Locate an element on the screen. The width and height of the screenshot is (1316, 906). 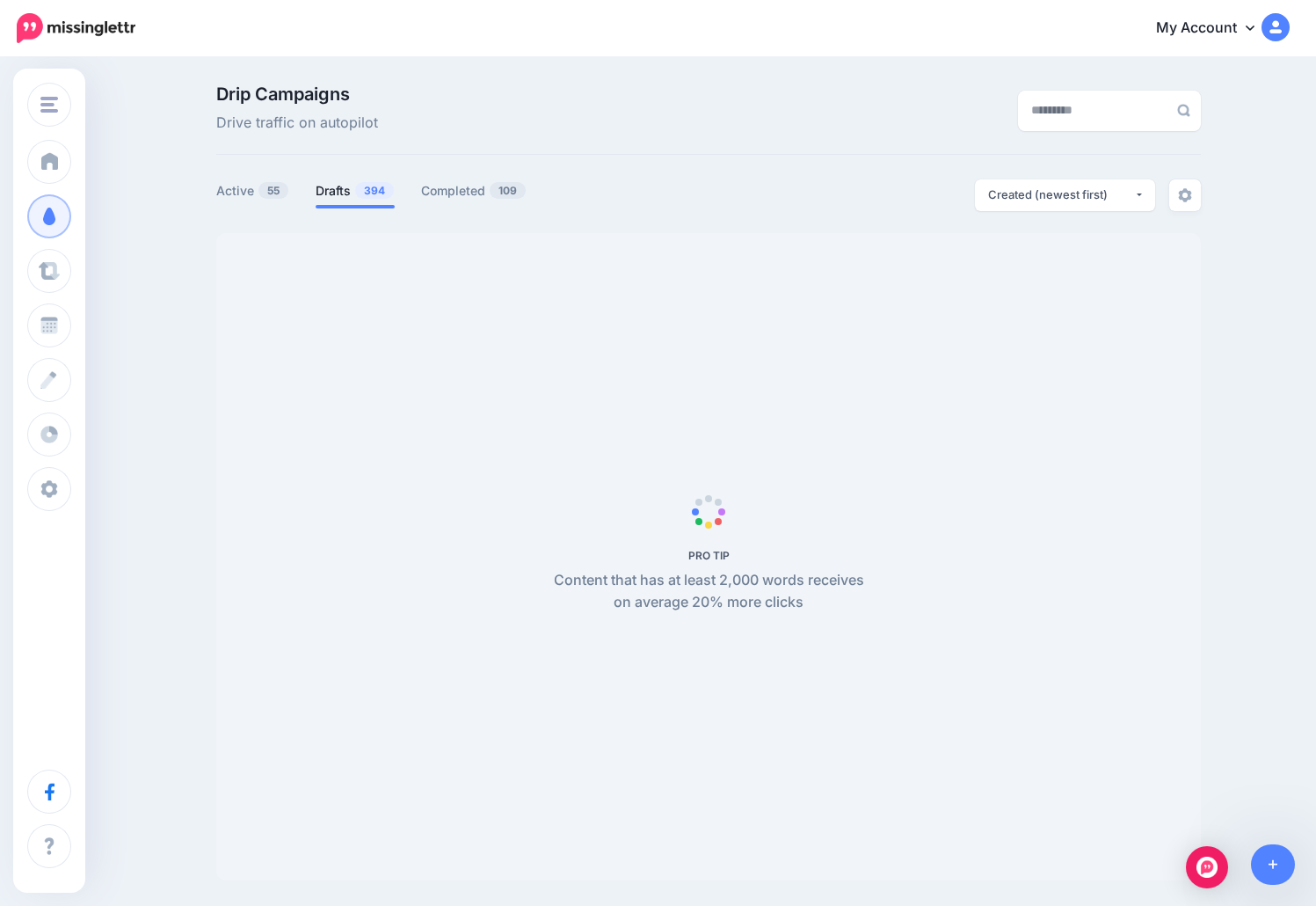
h5: PRO TIP is located at coordinates (708, 555).